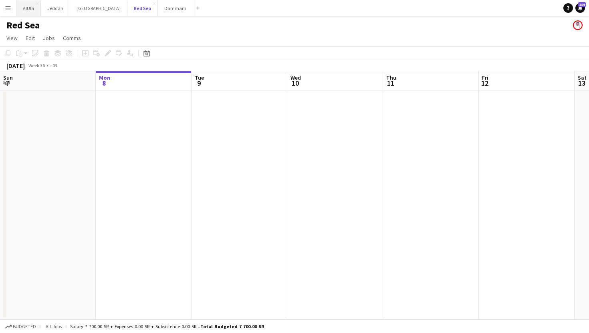  What do you see at coordinates (199, 83) in the screenshot?
I see `span: 9` at bounding box center [199, 83].